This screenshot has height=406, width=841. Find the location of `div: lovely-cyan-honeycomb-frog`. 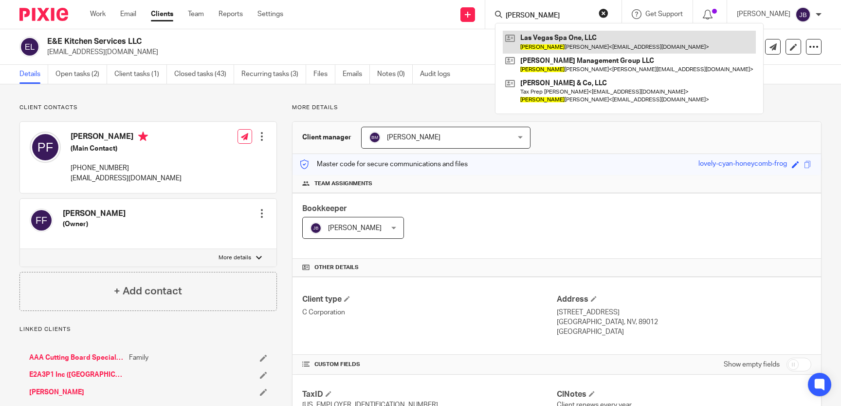

div: lovely-cyan-honeycomb-frog is located at coordinates (743, 164).